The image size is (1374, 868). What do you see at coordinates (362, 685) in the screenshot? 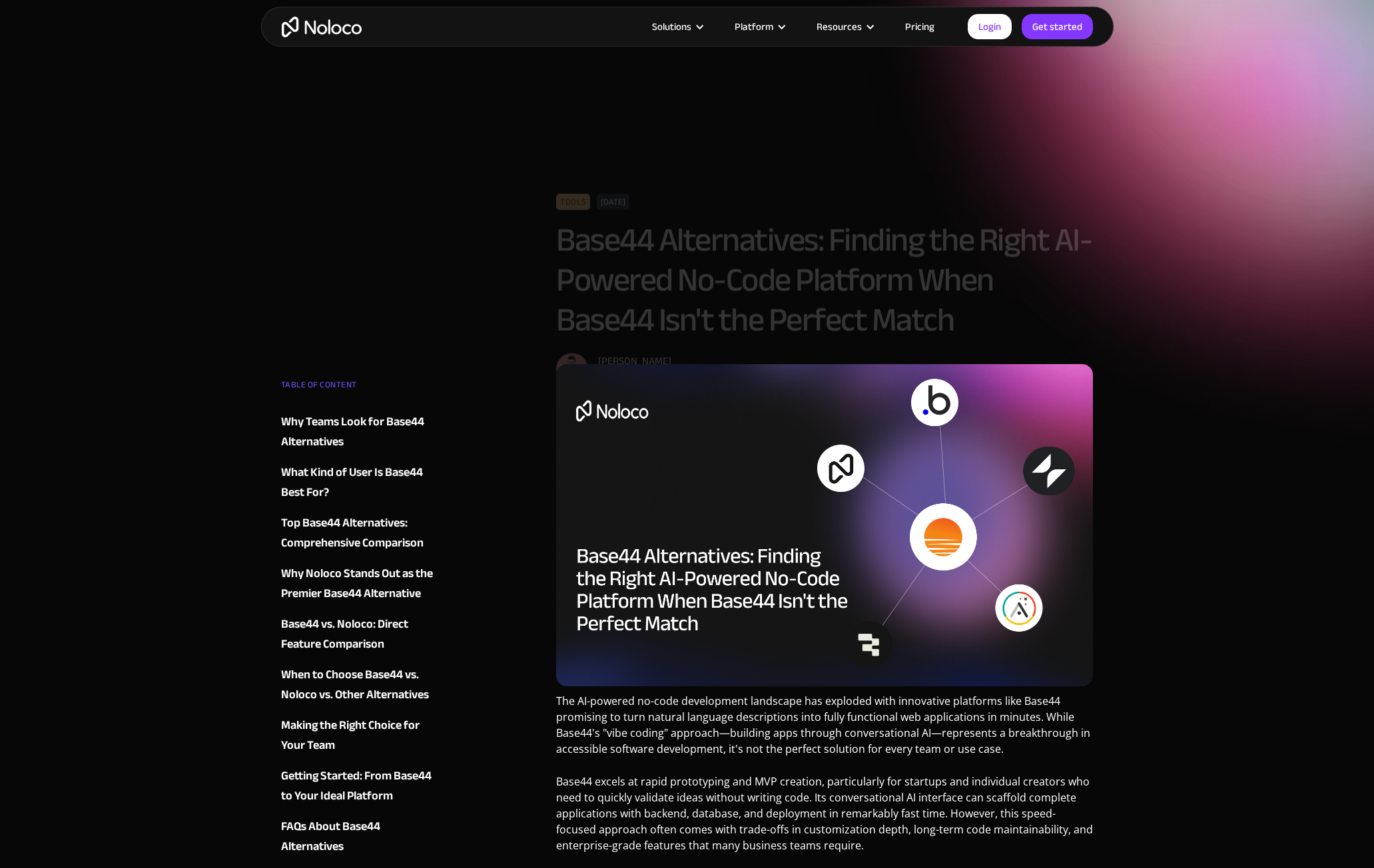
I see `div: When to Choose Base44 vs. Noloco vs. Other Alternatives` at bounding box center [362, 685].